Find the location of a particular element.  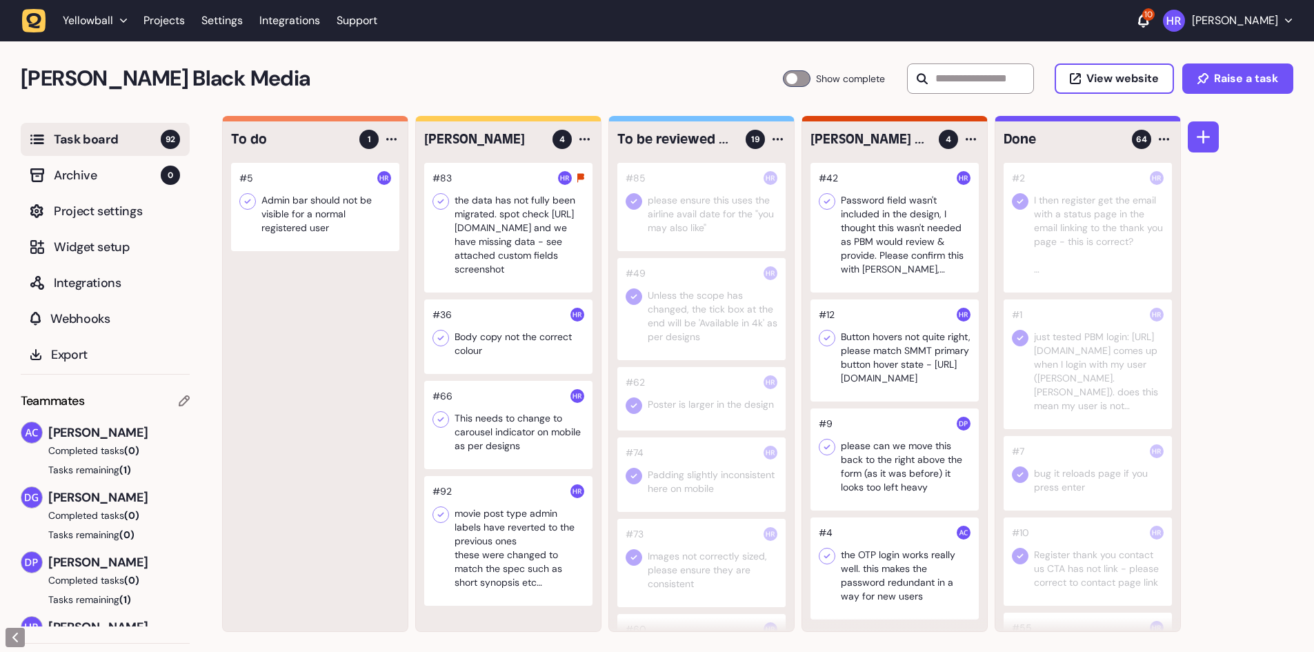

a: Integrations is located at coordinates (290, 21).